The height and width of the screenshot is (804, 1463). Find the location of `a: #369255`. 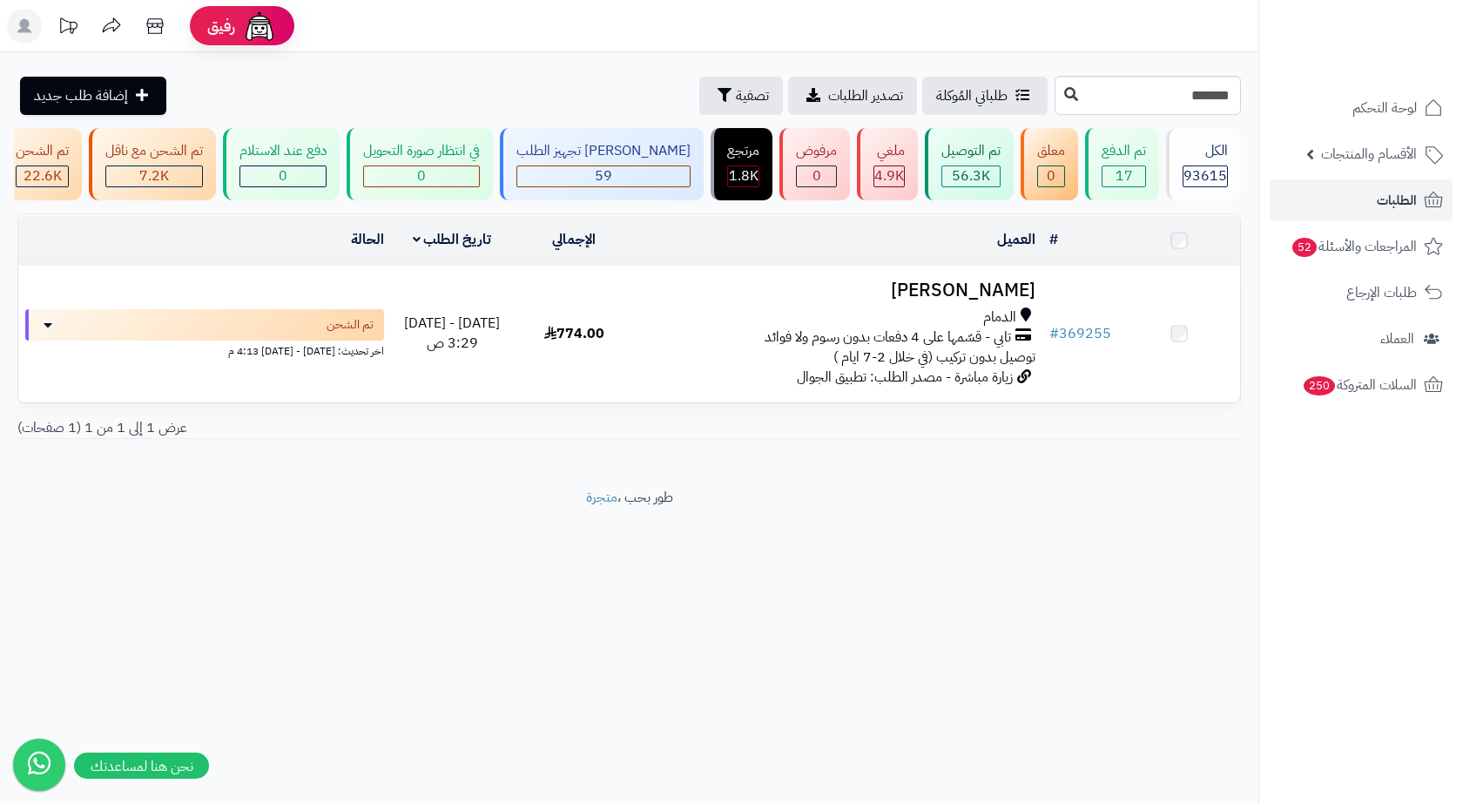

a: #369255 is located at coordinates (1080, 334).